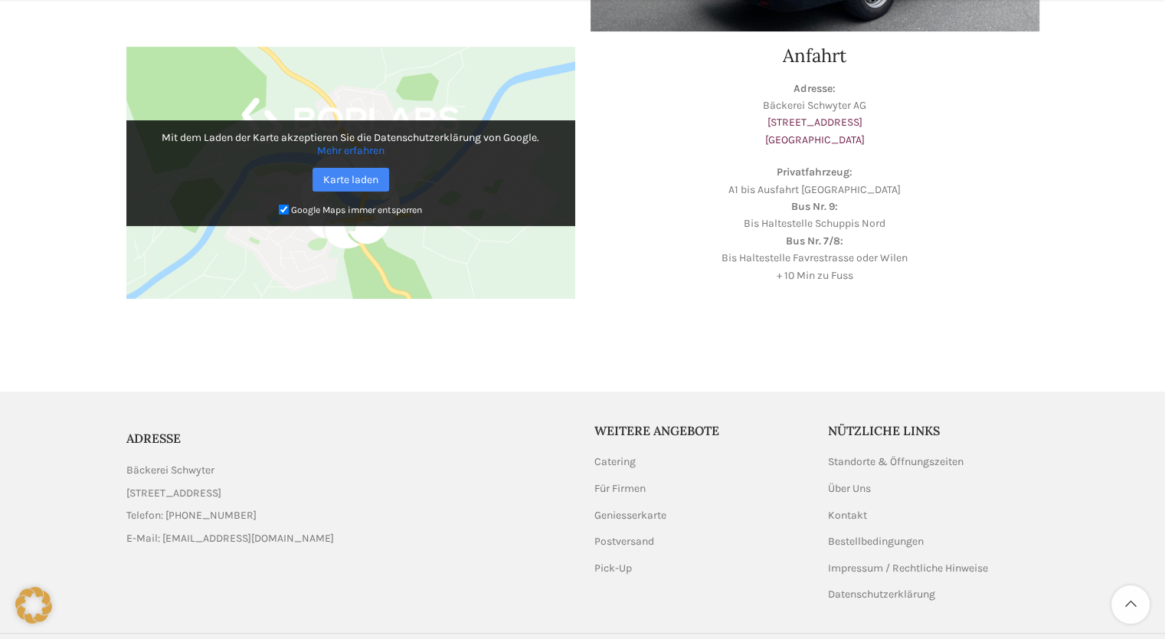 The width and height of the screenshot is (1165, 639). Describe the element at coordinates (815, 56) in the screenshot. I see `h2: Anfahrt` at that location.